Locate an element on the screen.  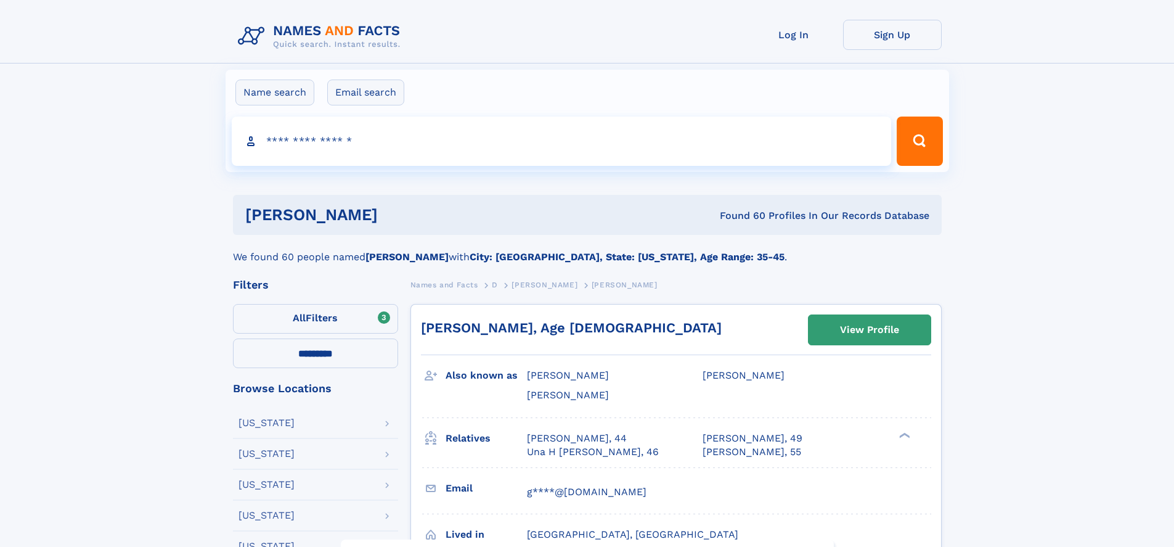
img: Logo Names and Facts is located at coordinates (322, 36).